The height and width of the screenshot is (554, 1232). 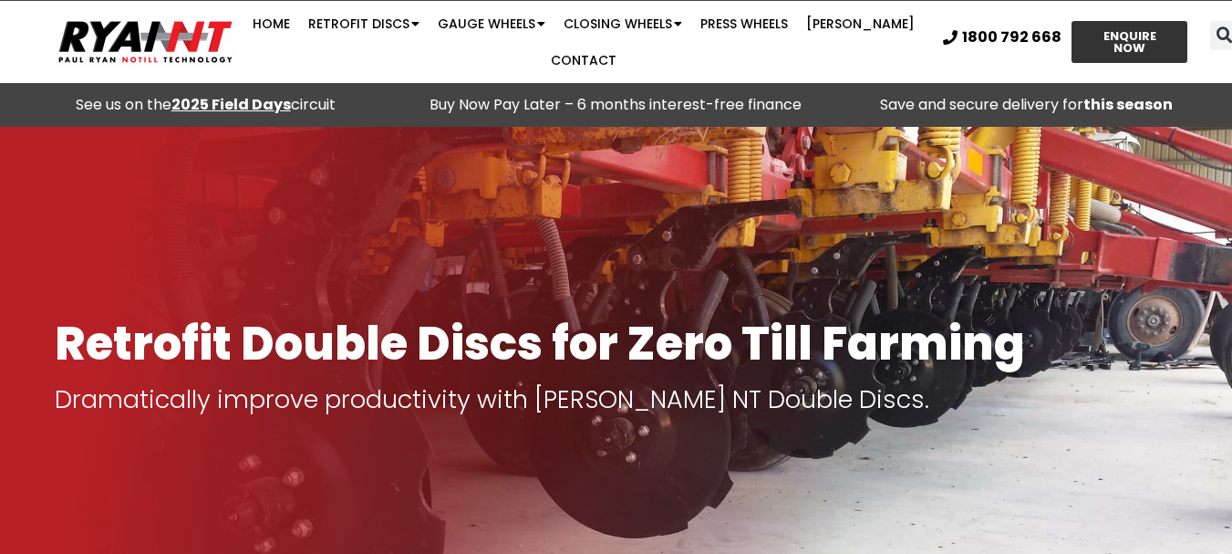 I want to click on a: Home, so click(x=271, y=24).